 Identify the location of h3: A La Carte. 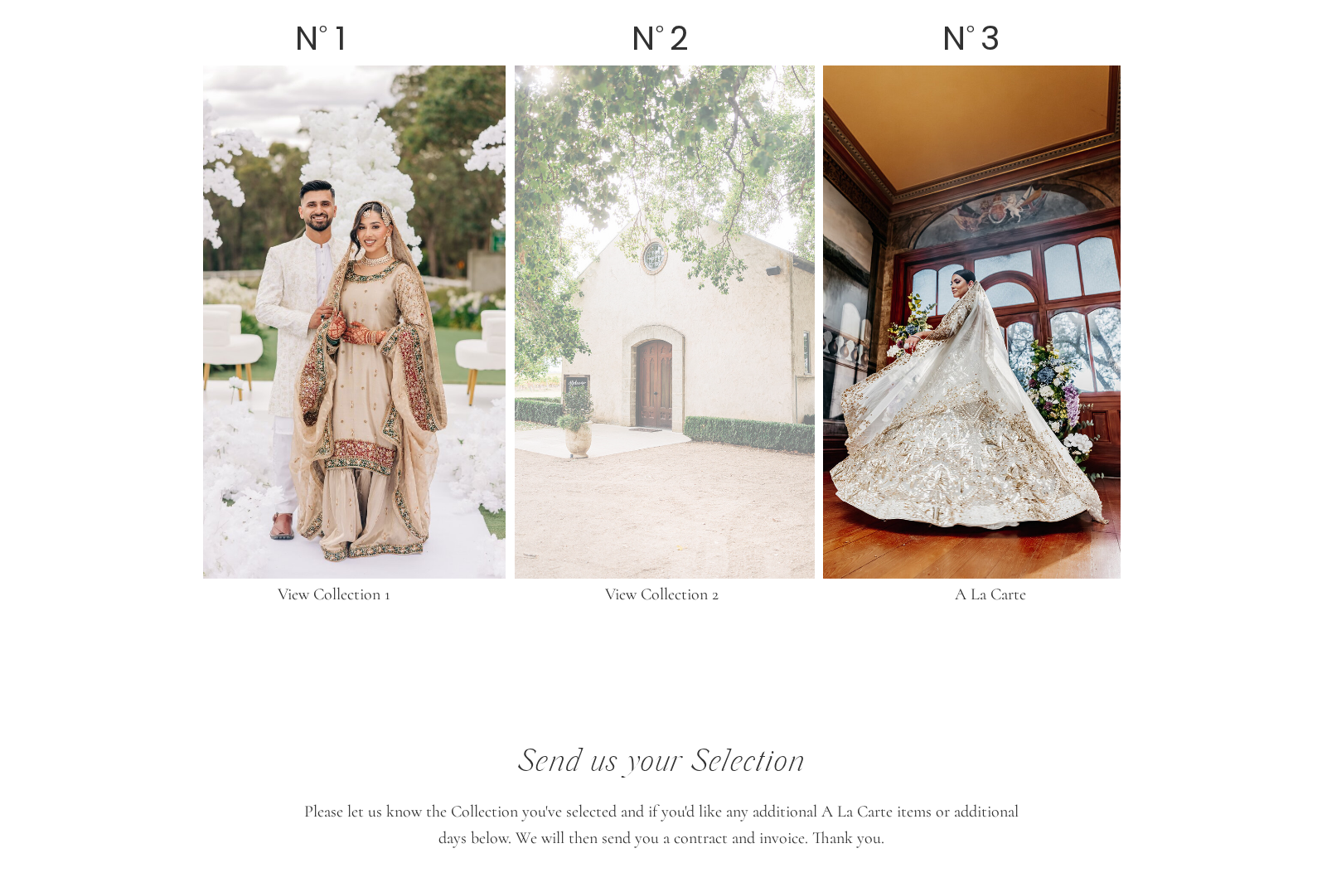
(991, 599).